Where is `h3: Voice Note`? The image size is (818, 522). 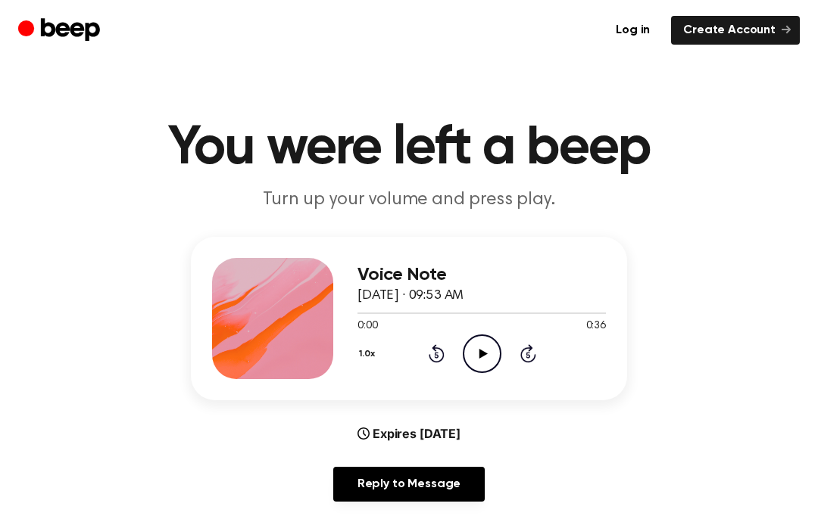 h3: Voice Note is located at coordinates (482, 275).